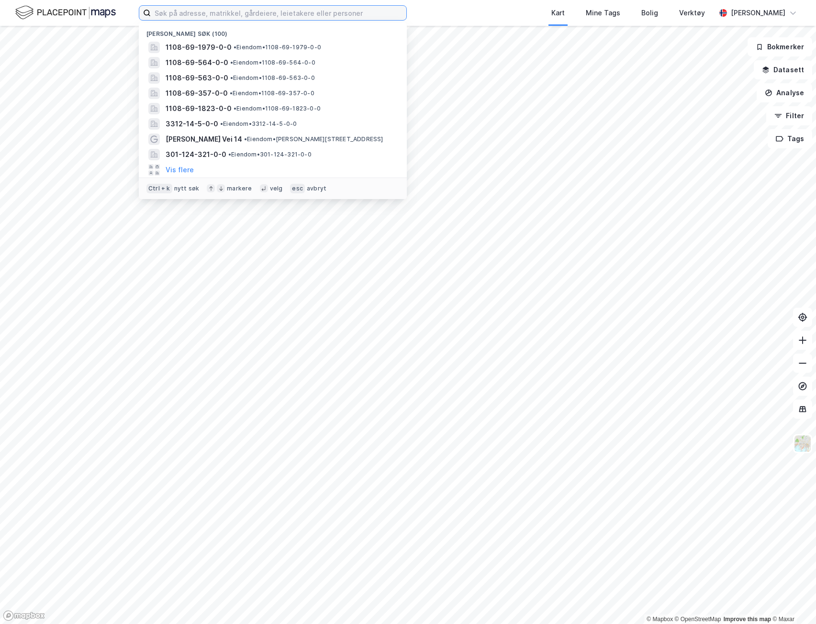 The image size is (816, 624). What do you see at coordinates (258, 124) in the screenshot?
I see `span: Eiendom • 3312-14-5-0-0` at bounding box center [258, 124].